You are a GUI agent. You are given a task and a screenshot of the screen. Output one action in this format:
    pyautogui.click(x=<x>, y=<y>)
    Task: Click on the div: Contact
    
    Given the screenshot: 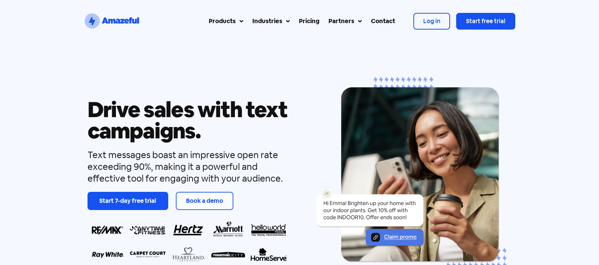 What is the action you would take?
    pyautogui.click(x=383, y=21)
    